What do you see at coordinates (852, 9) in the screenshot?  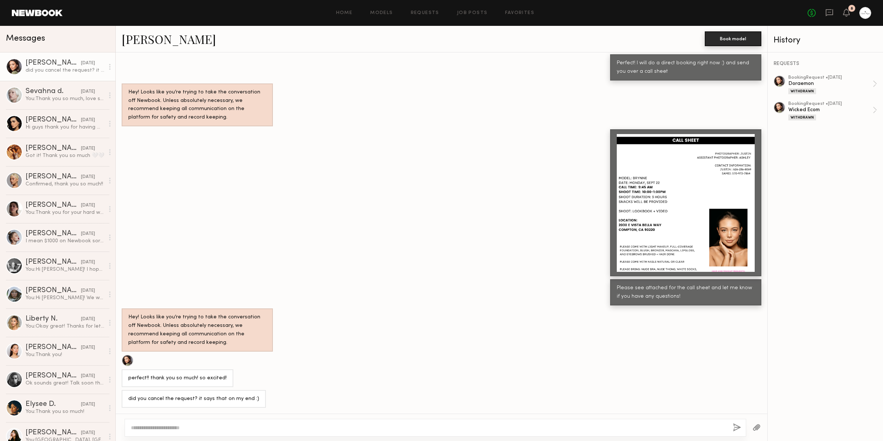 I see `div: 8` at bounding box center [852, 9].